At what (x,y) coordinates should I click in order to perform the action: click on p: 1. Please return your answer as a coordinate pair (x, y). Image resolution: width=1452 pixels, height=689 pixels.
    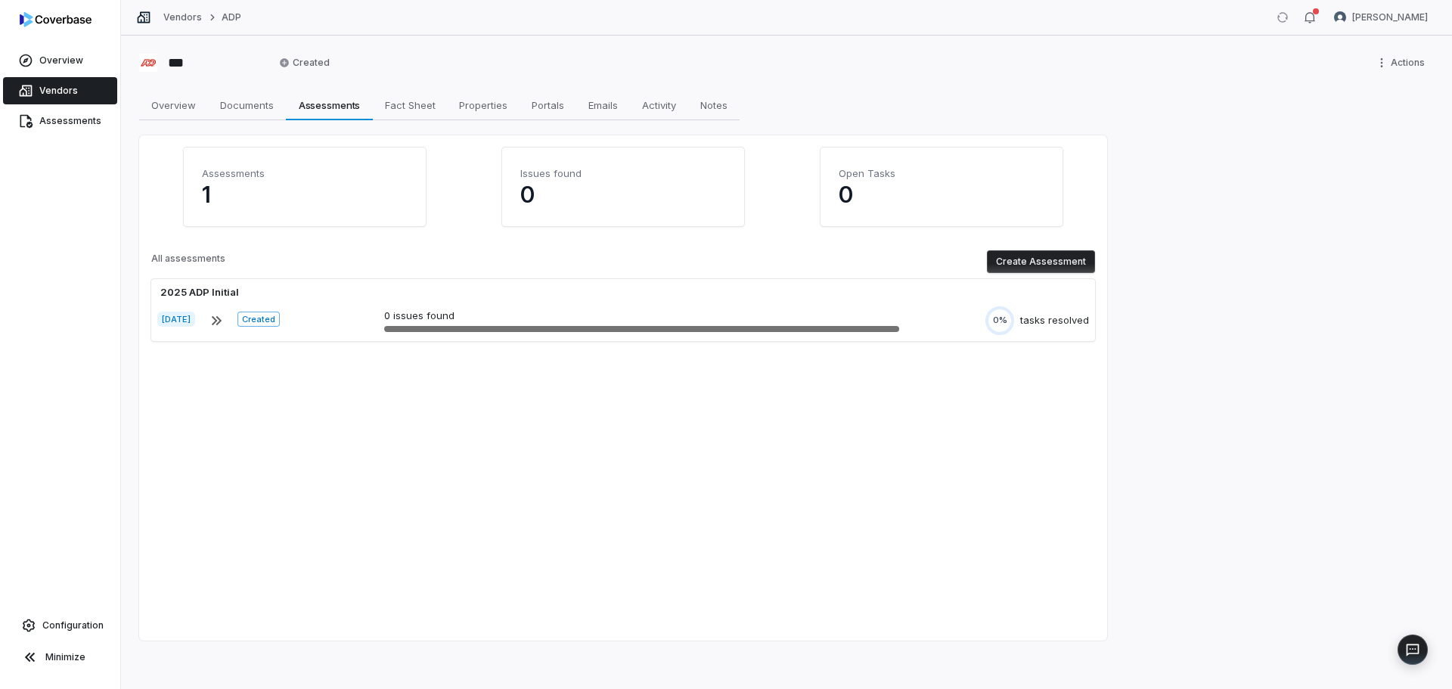
    Looking at the image, I should click on (305, 194).